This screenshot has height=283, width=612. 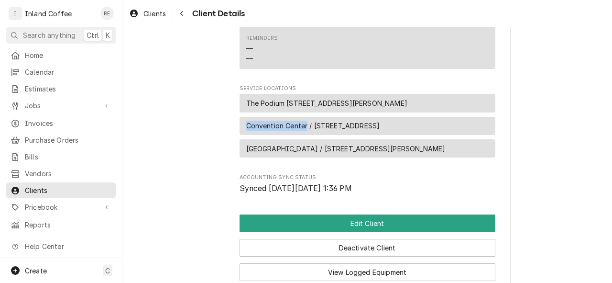 I want to click on button: Deactivate Client, so click(x=367, y=247).